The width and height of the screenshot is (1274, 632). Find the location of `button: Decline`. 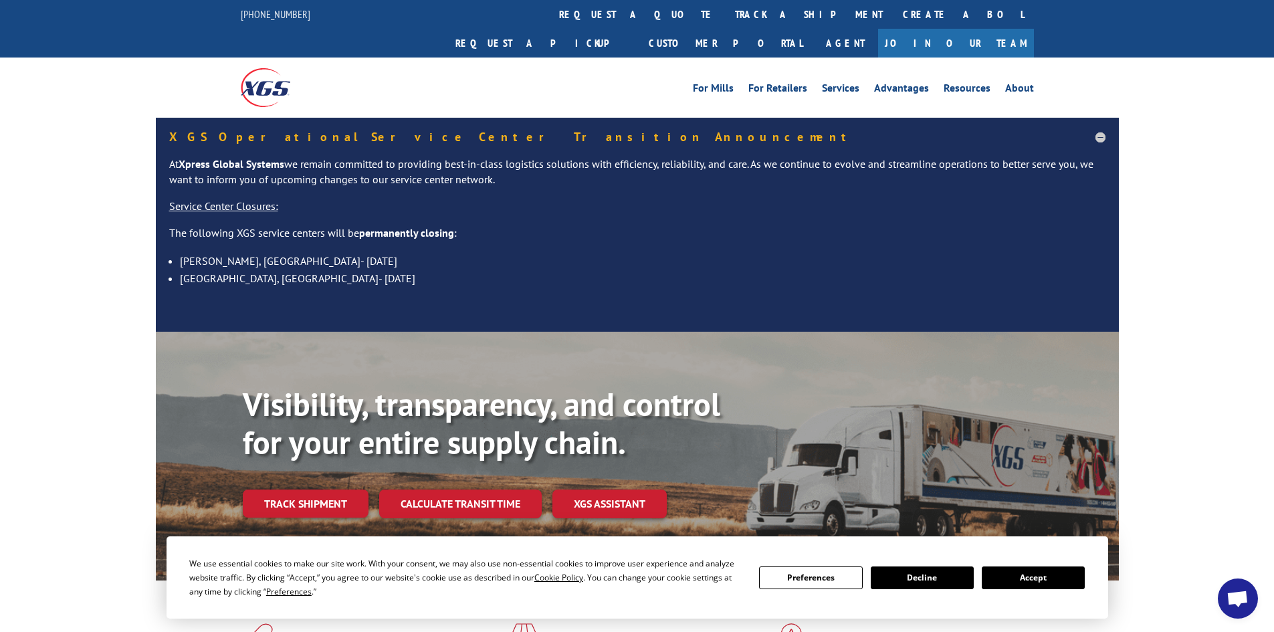

button: Decline is located at coordinates (922, 578).